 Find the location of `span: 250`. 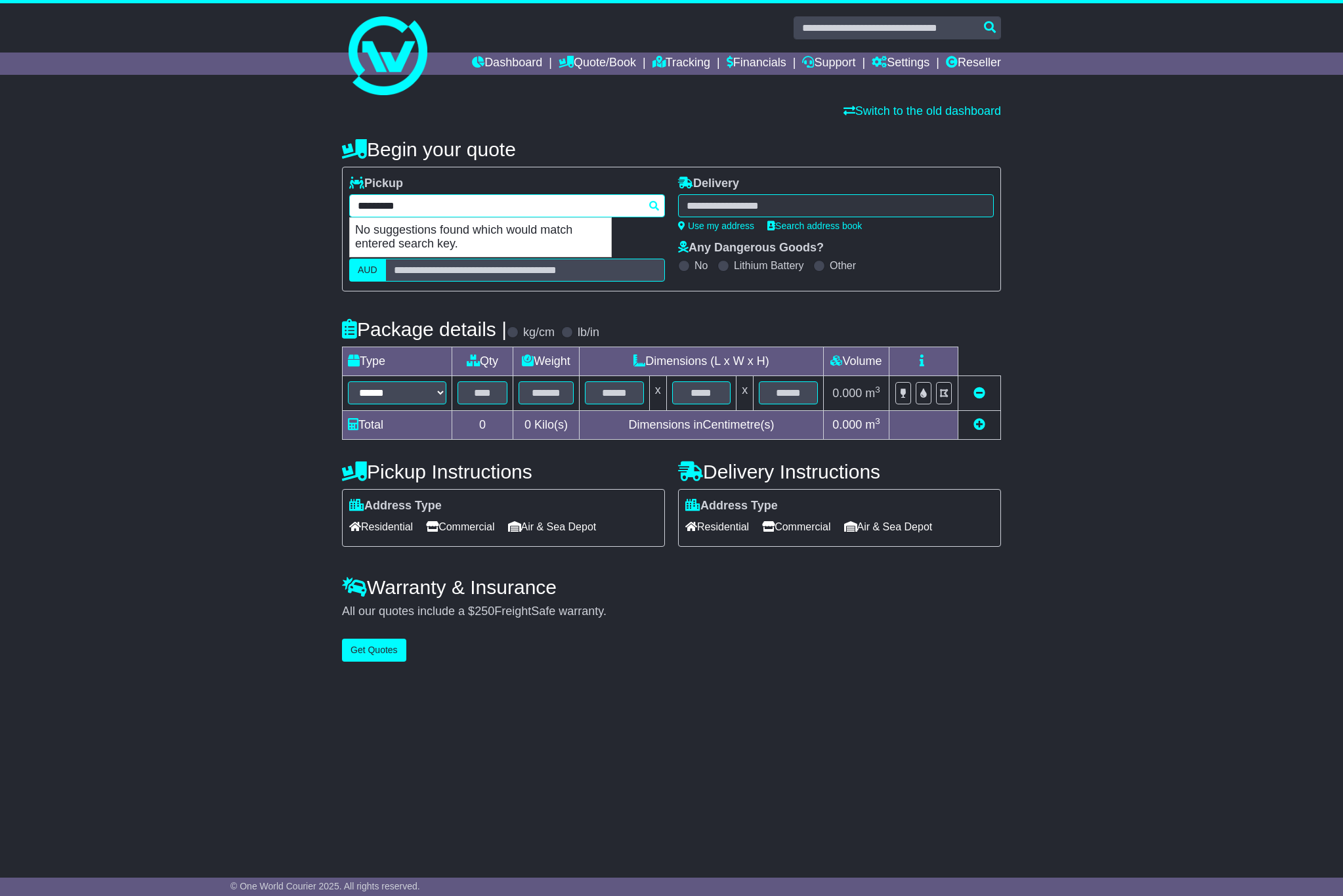

span: 250 is located at coordinates (485, 611).